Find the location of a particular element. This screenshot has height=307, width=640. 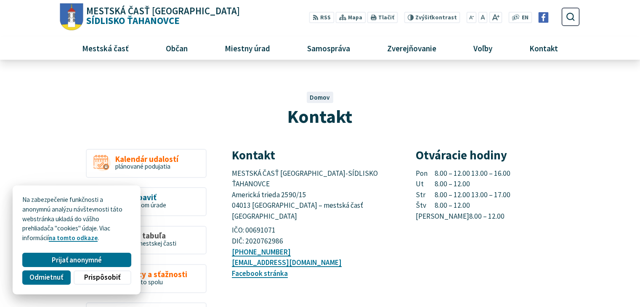

span: Oznamy mestskej časti is located at coordinates (146, 243).